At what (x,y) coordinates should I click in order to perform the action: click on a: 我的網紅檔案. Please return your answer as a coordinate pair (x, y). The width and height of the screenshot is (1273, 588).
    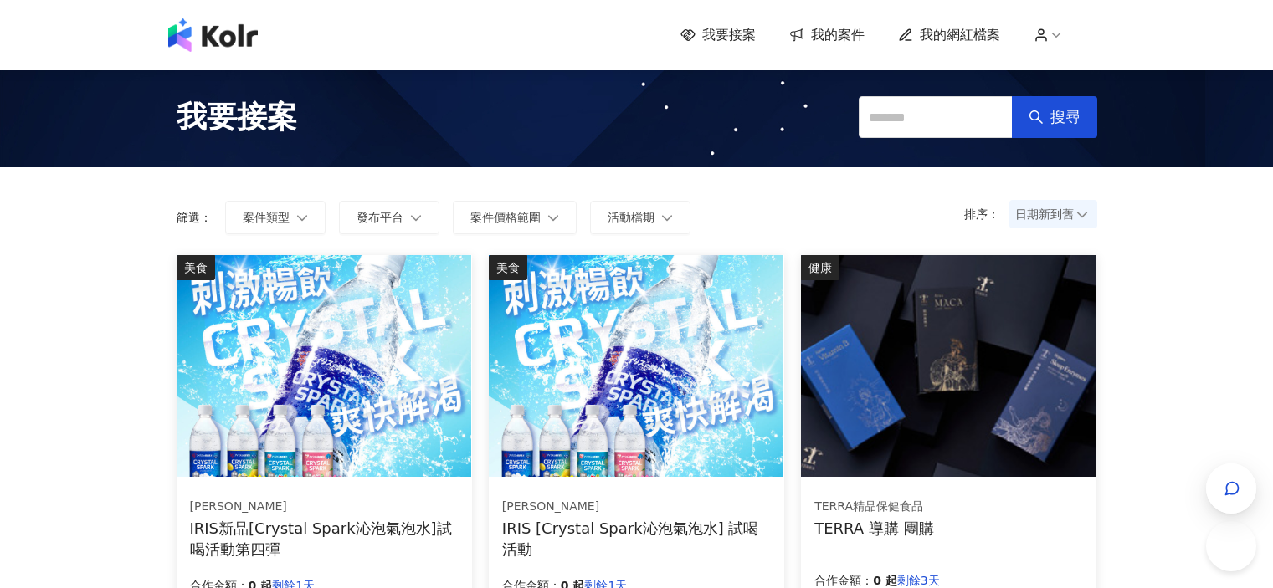
    Looking at the image, I should click on (949, 35).